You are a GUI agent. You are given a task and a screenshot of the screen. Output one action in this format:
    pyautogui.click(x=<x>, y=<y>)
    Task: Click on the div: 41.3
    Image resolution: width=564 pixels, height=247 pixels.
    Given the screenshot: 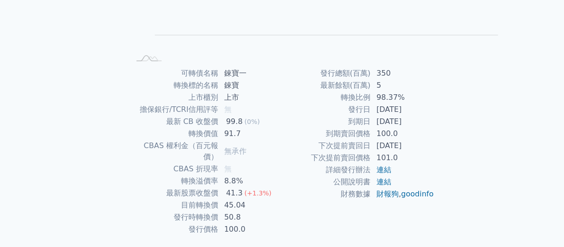 What is the action you would take?
    pyautogui.click(x=234, y=193)
    